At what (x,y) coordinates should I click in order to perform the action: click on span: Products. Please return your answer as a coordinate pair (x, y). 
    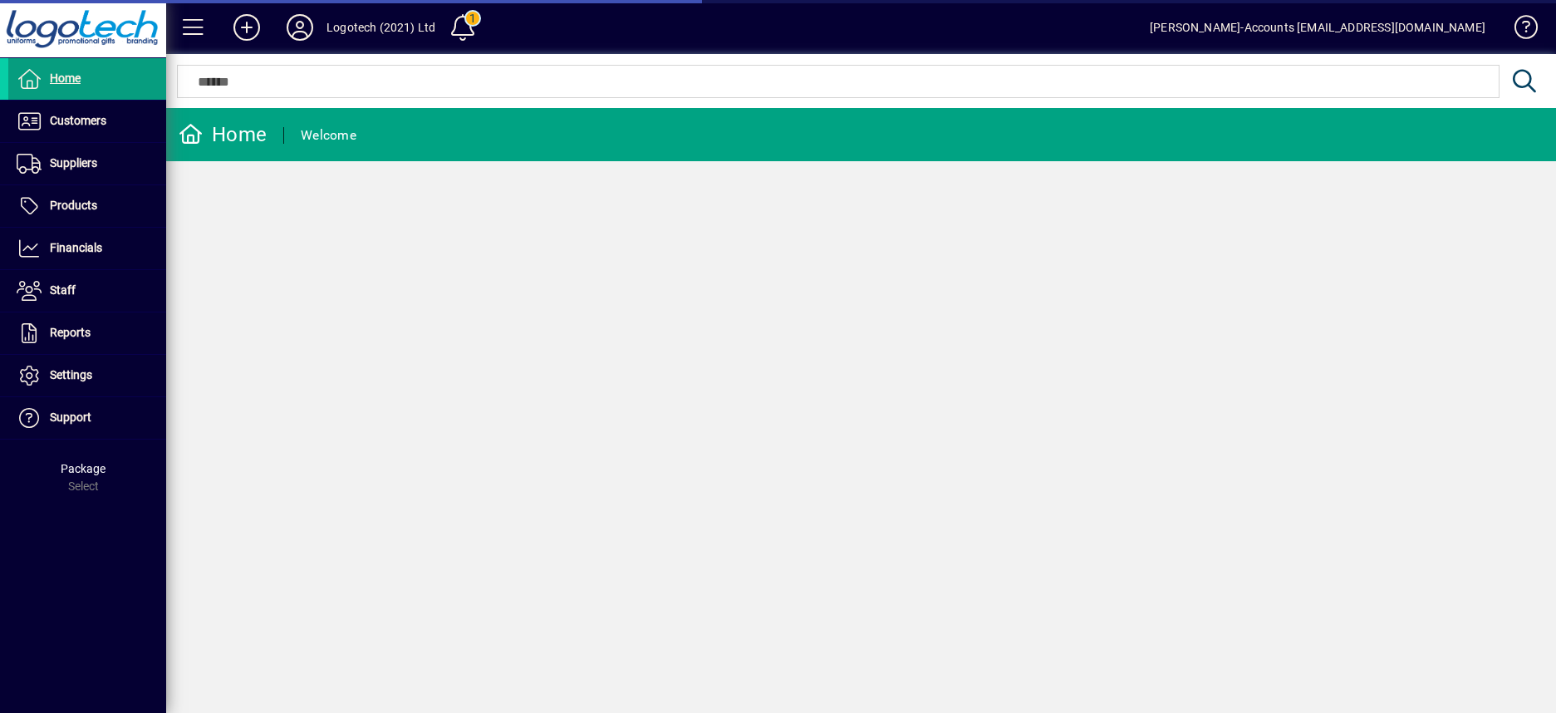
    Looking at the image, I should click on (73, 205).